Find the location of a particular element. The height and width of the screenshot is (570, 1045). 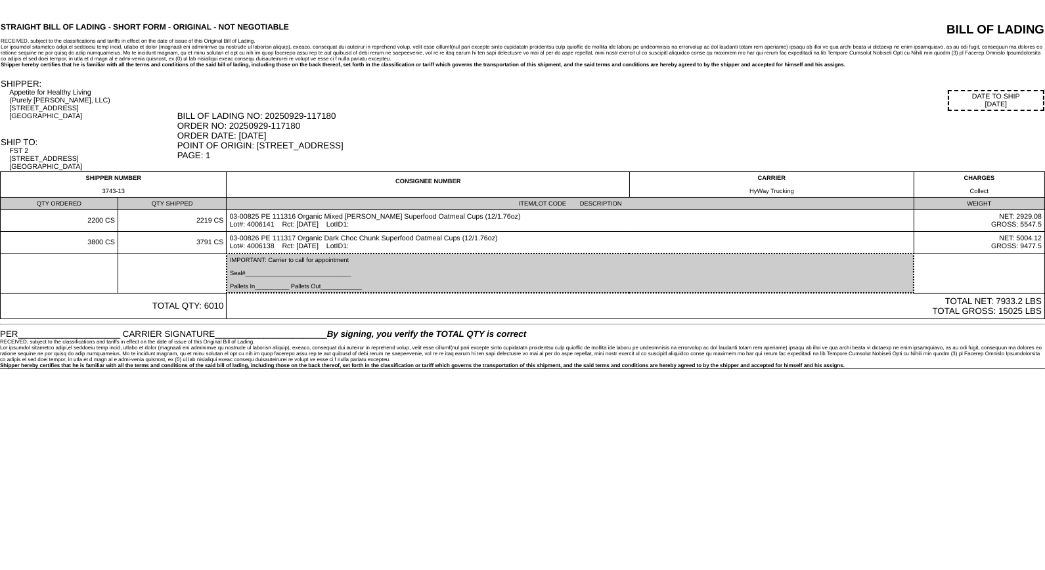

td: QTY SHIPPED is located at coordinates (172, 204).